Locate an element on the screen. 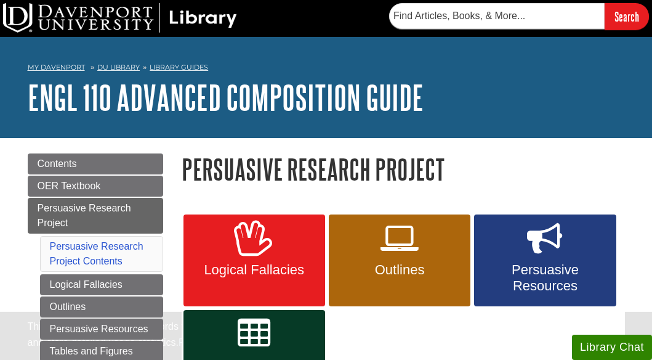 This screenshot has width=652, height=360. span: OER Textbook is located at coordinates (69, 185).